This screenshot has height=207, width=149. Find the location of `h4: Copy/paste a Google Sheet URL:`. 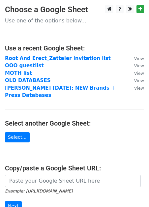

h4: Copy/paste a Google Sheet URL: is located at coordinates (74, 168).